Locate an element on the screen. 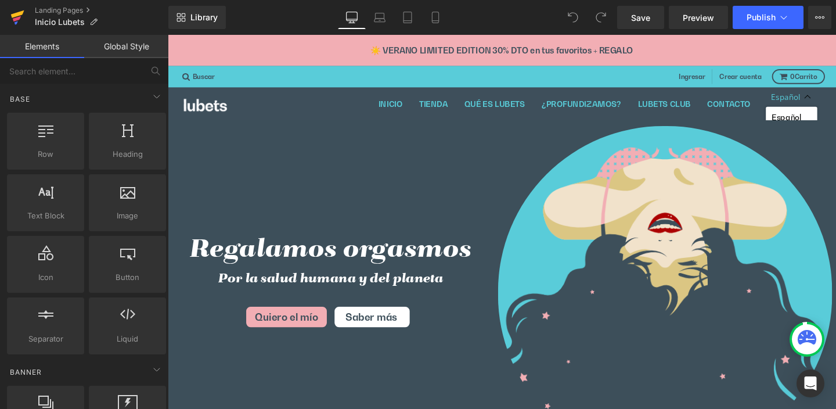 Image resolution: width=836 pixels, height=409 pixels. a: Saber más is located at coordinates (215, 296).